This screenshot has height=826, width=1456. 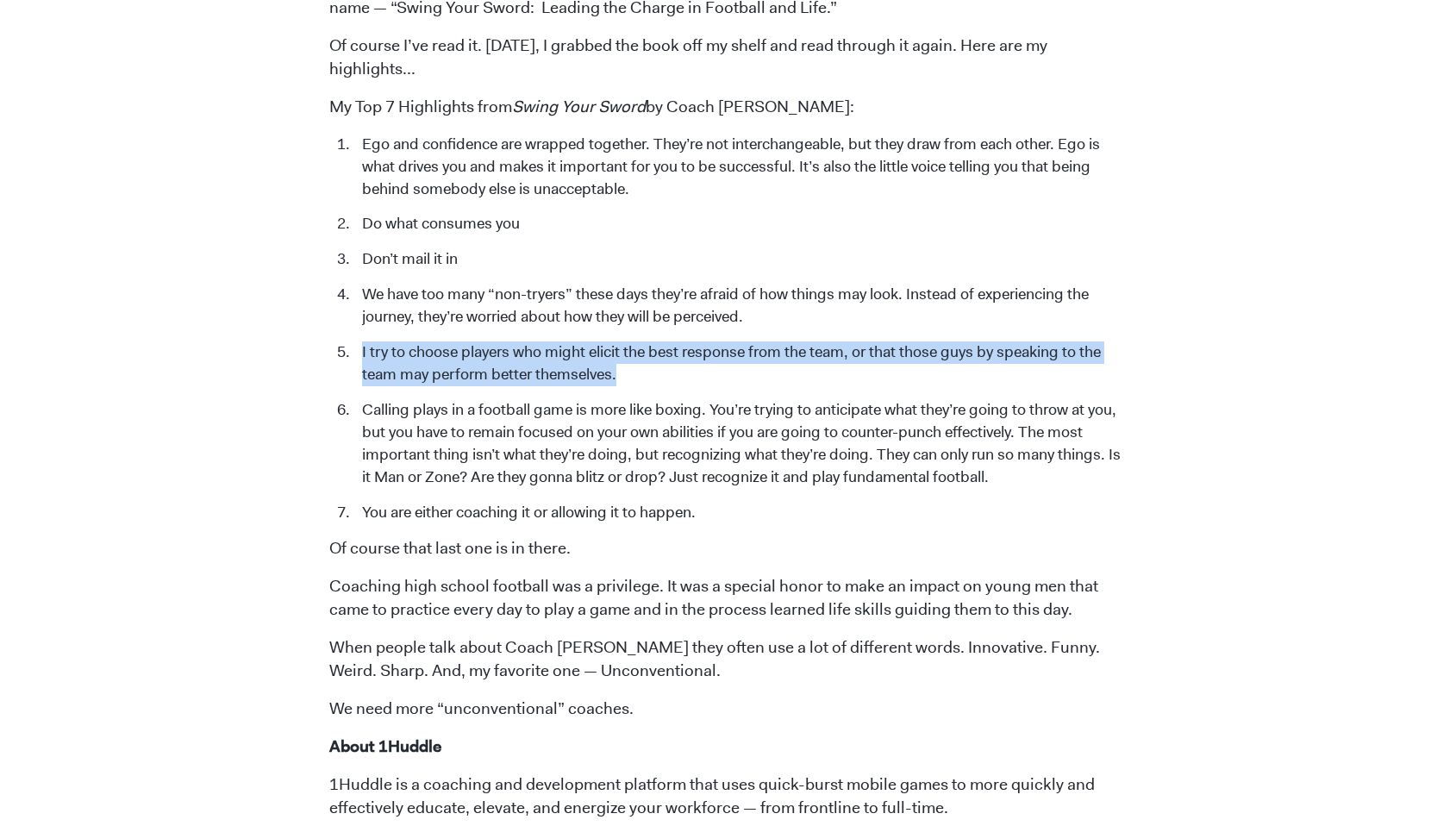 What do you see at coordinates (385, 746) in the screenshot?
I see `strong: About 1Huddle` at bounding box center [385, 746].